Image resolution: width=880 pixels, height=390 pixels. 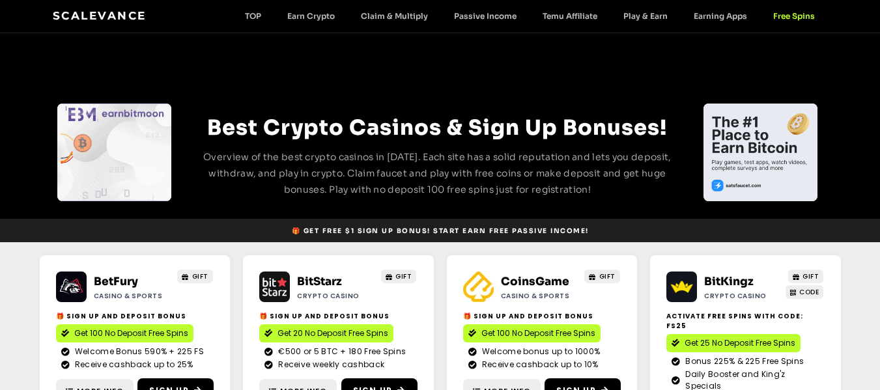 I want to click on h2: Crypto casino, so click(x=742, y=296).